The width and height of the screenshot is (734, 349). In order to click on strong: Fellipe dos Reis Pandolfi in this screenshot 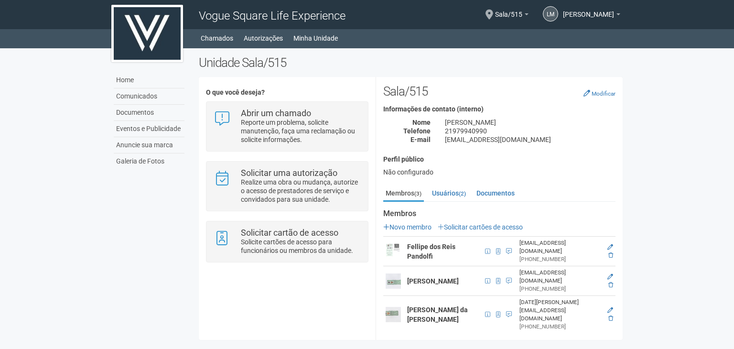, I will do `click(431, 251)`.